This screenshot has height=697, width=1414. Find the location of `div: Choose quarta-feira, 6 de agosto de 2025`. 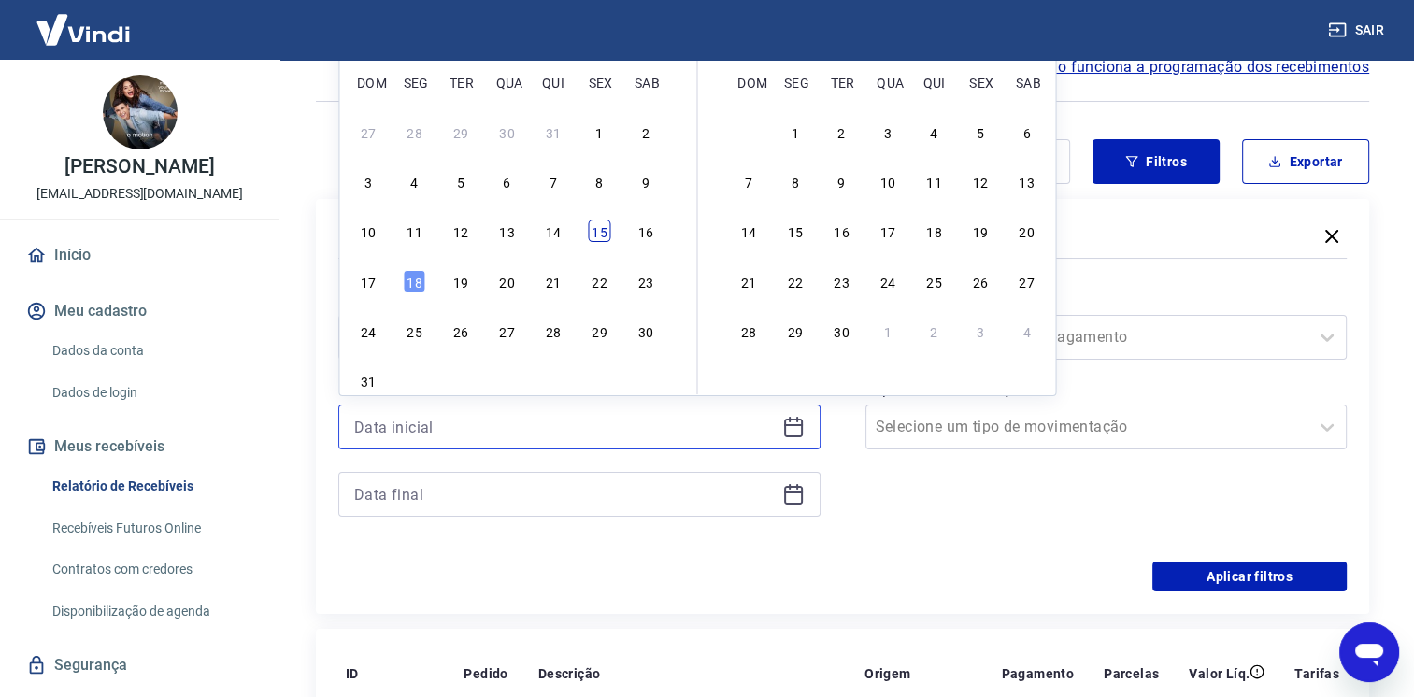

div: Choose quarta-feira, 6 de agosto de 2025 is located at coordinates (506, 181).